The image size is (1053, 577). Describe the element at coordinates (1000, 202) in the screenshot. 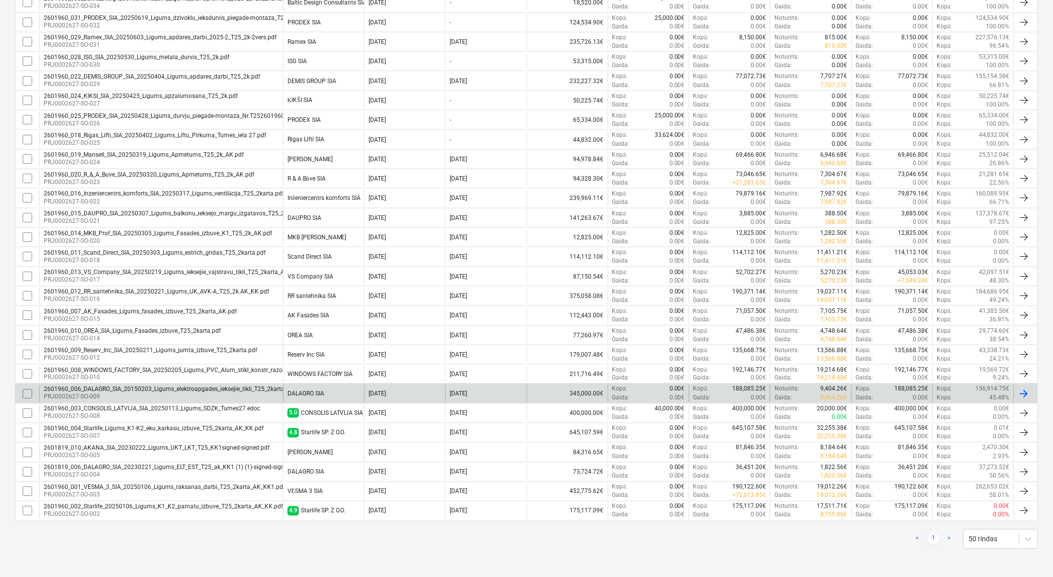

I see `p: 66.71%` at that location.